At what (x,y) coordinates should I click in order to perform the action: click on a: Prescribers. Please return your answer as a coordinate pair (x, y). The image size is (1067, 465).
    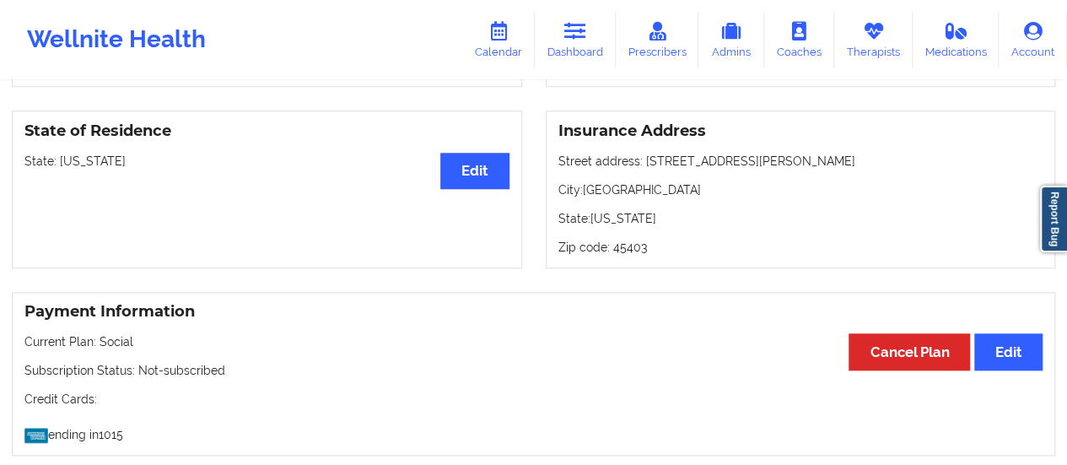
    Looking at the image, I should click on (657, 40).